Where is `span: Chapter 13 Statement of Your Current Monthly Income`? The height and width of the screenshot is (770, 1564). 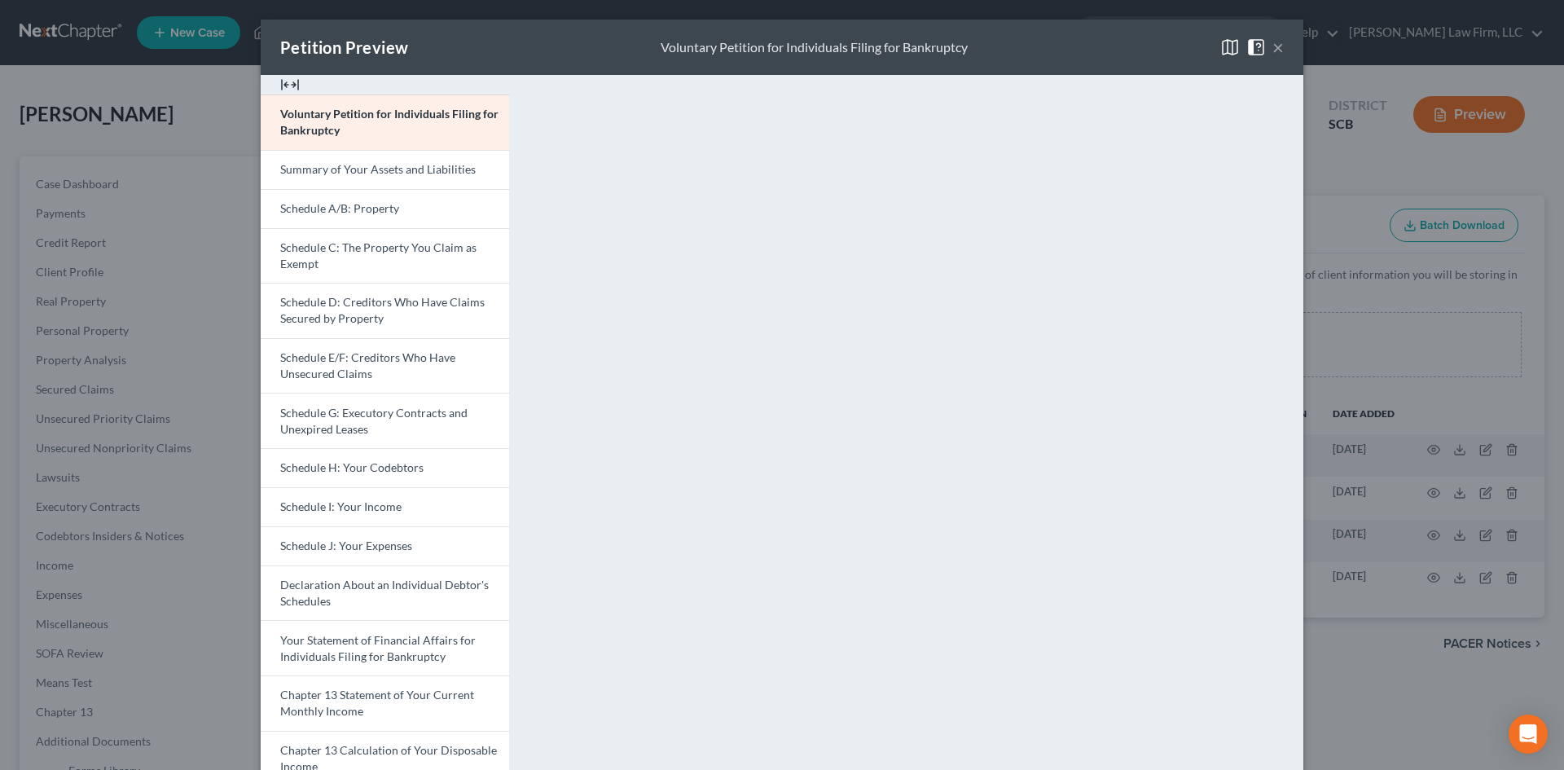
span: Chapter 13 Statement of Your Current Monthly Income is located at coordinates (377, 702).